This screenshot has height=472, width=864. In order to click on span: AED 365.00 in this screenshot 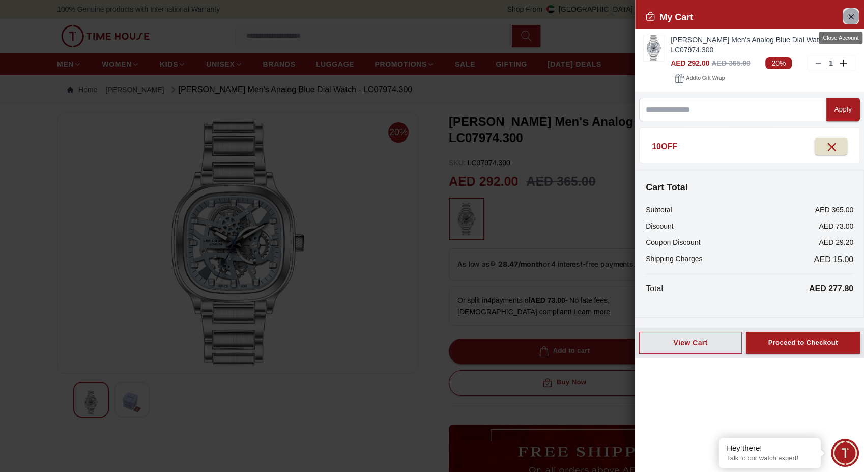, I will do `click(731, 63)`.